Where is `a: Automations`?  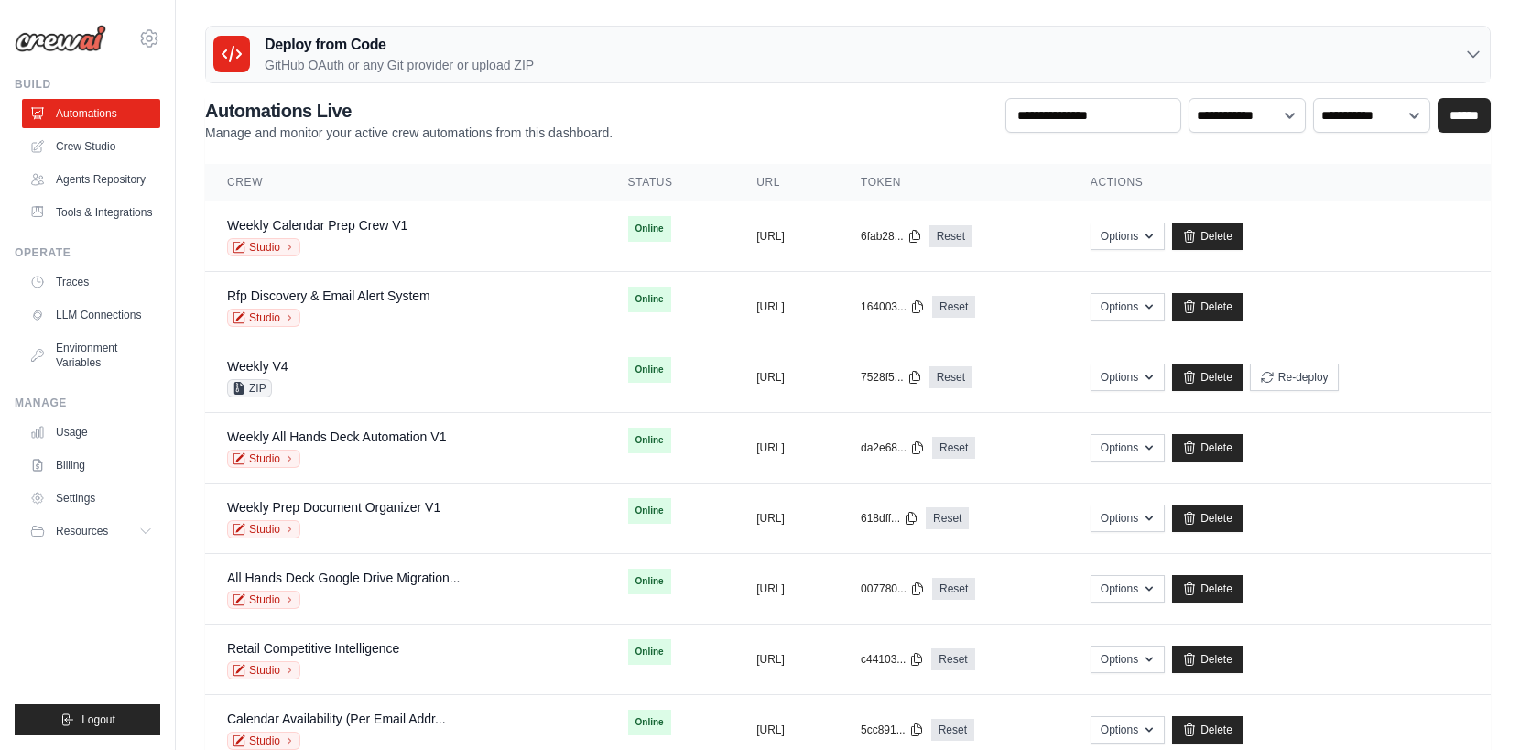 a: Automations is located at coordinates (91, 114).